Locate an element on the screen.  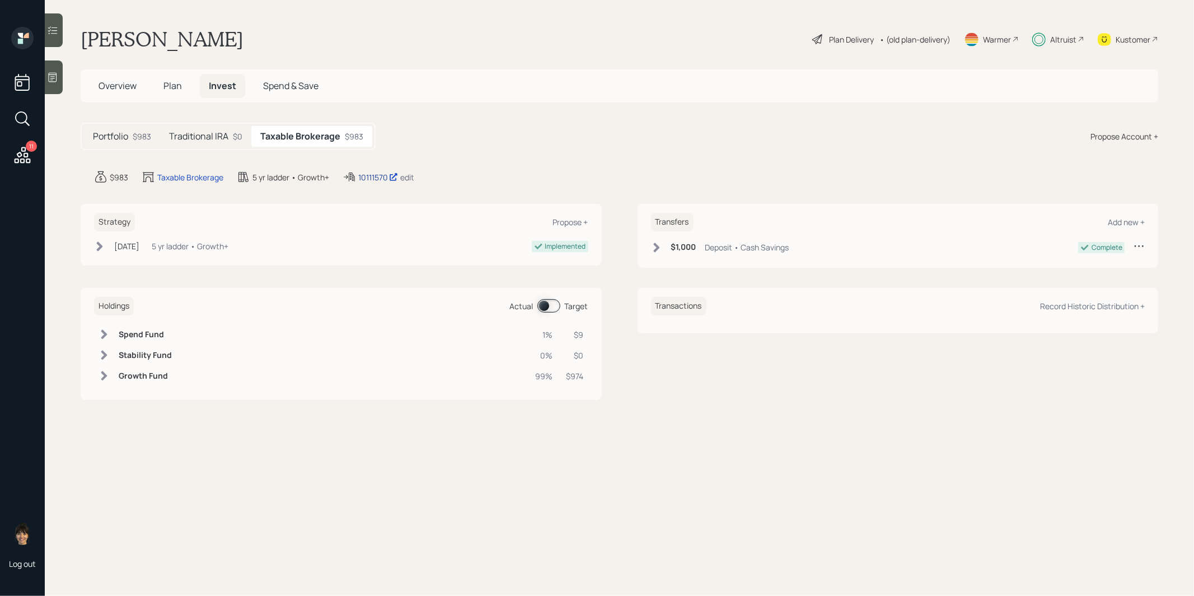
div: $9 is located at coordinates (575, 334).